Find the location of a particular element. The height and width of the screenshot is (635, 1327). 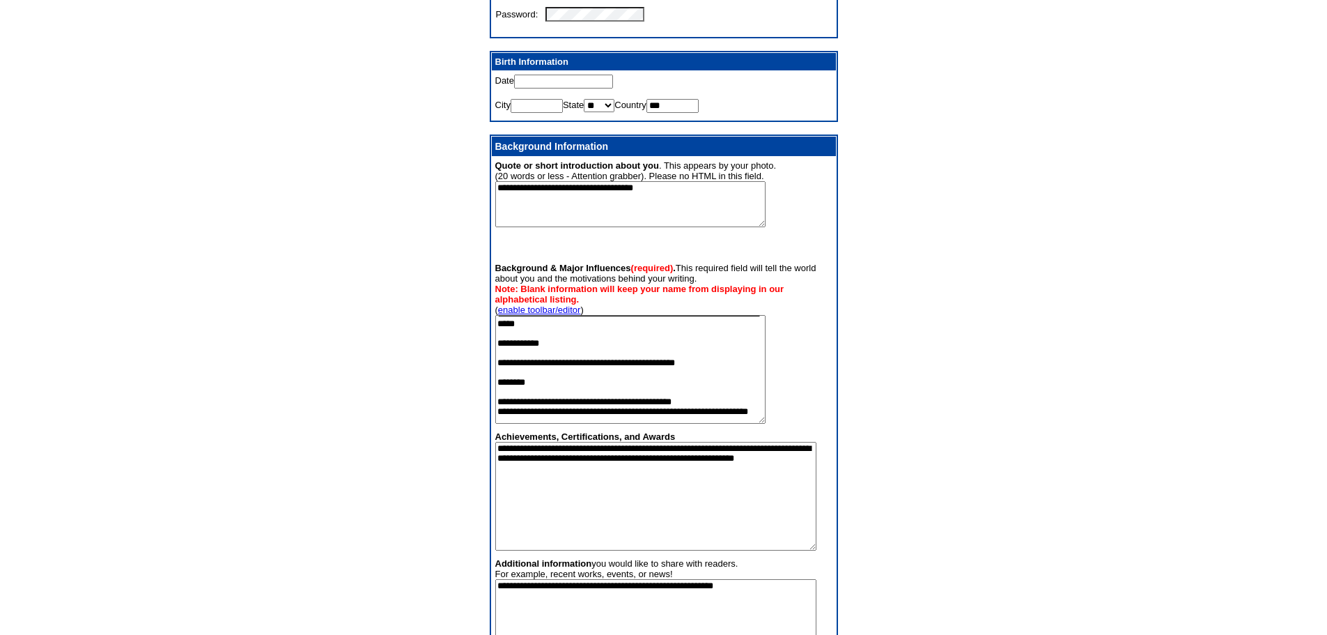

b: Birth Information is located at coordinates (532, 61).